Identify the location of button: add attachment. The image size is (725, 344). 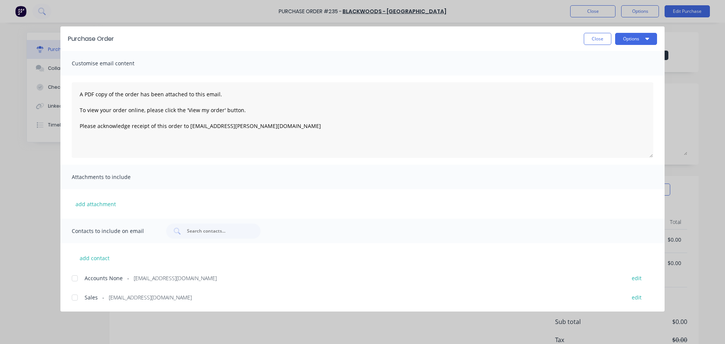
(96, 204).